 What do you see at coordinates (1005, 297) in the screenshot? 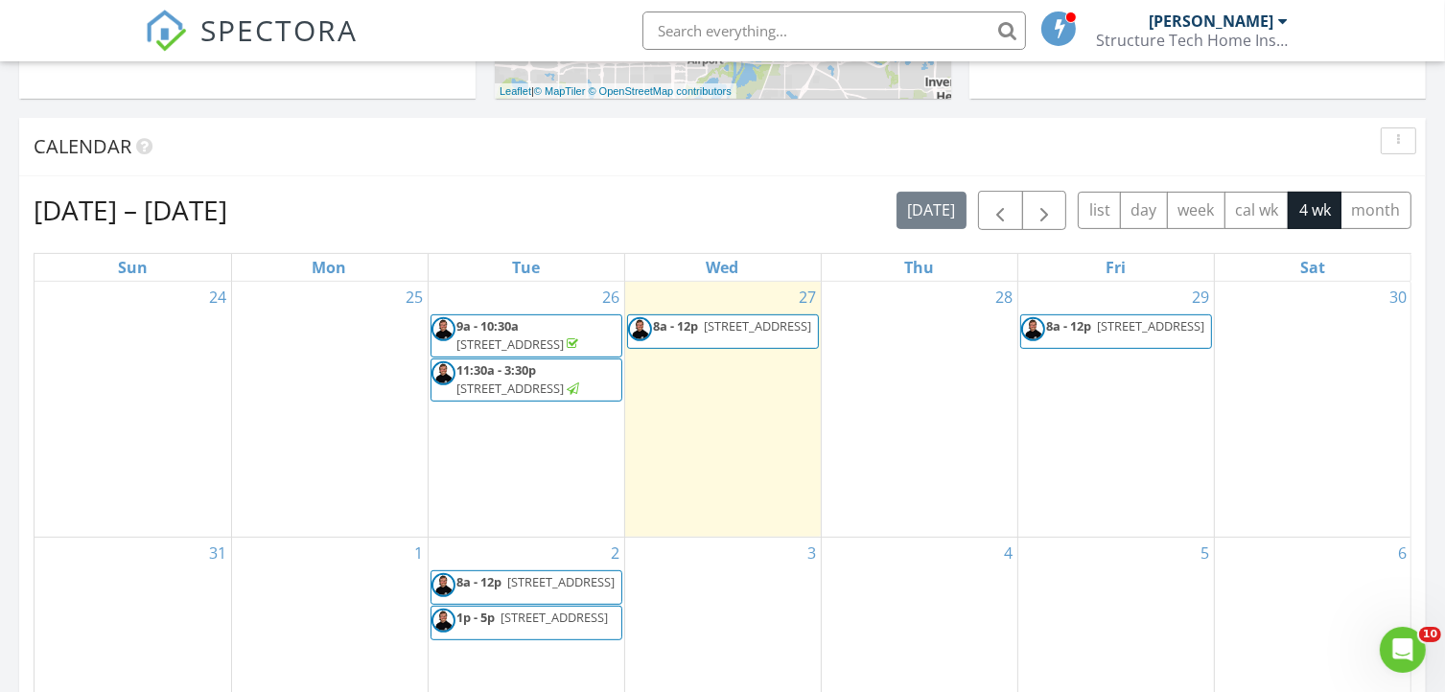
I see `a: Go to August 28, 2025` at bounding box center [1005, 297].